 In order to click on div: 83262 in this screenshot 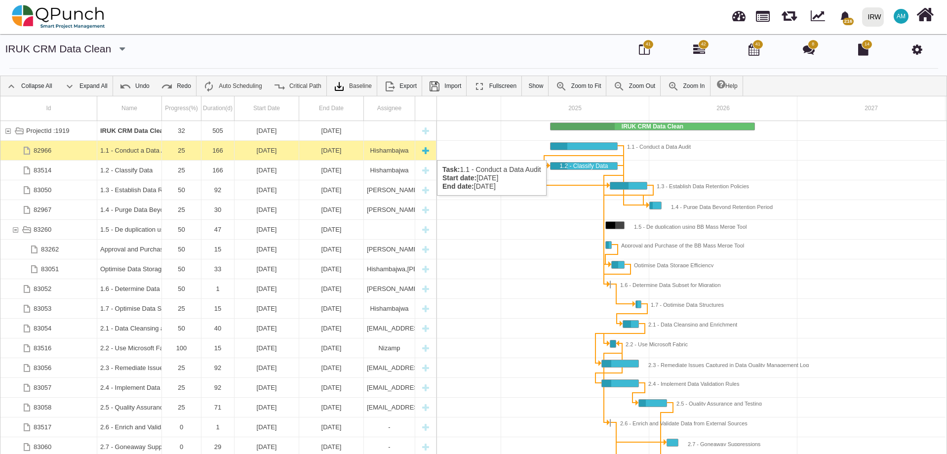, I will do `click(50, 249)`.